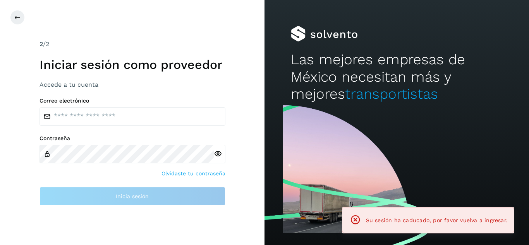 This screenshot has height=245, width=529. What do you see at coordinates (193, 173) in the screenshot?
I see `a: Olvidaste tu contraseña` at bounding box center [193, 173].